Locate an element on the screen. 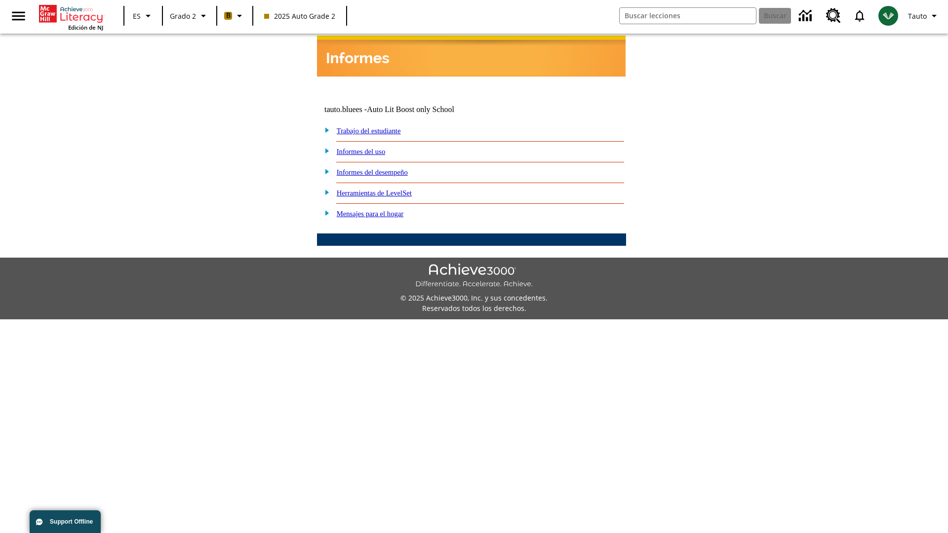 The image size is (948, 533). nobr: Auto Lit Boost only School is located at coordinates (410, 109).